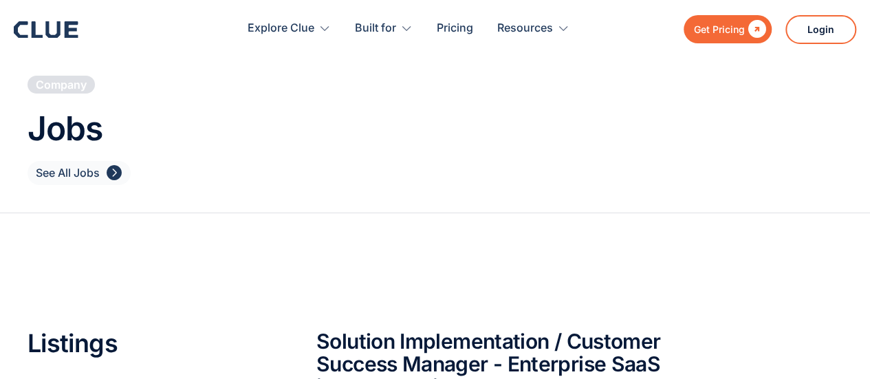  Describe the element at coordinates (728, 29) in the screenshot. I see `a: Get Pricing` at that location.